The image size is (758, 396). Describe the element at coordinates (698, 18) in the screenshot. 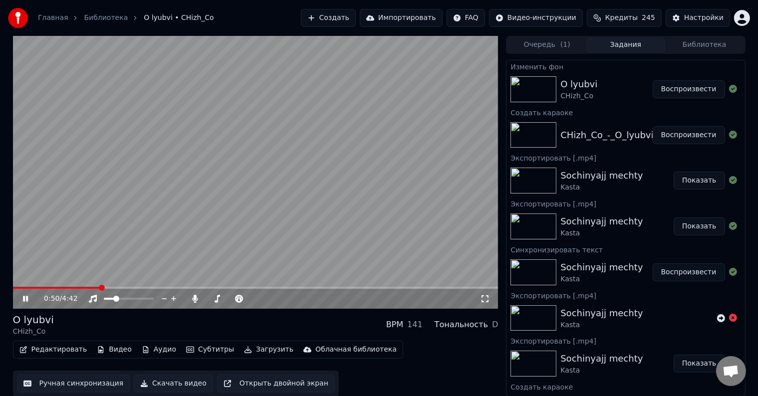

I see `button: Настройки` at that location.